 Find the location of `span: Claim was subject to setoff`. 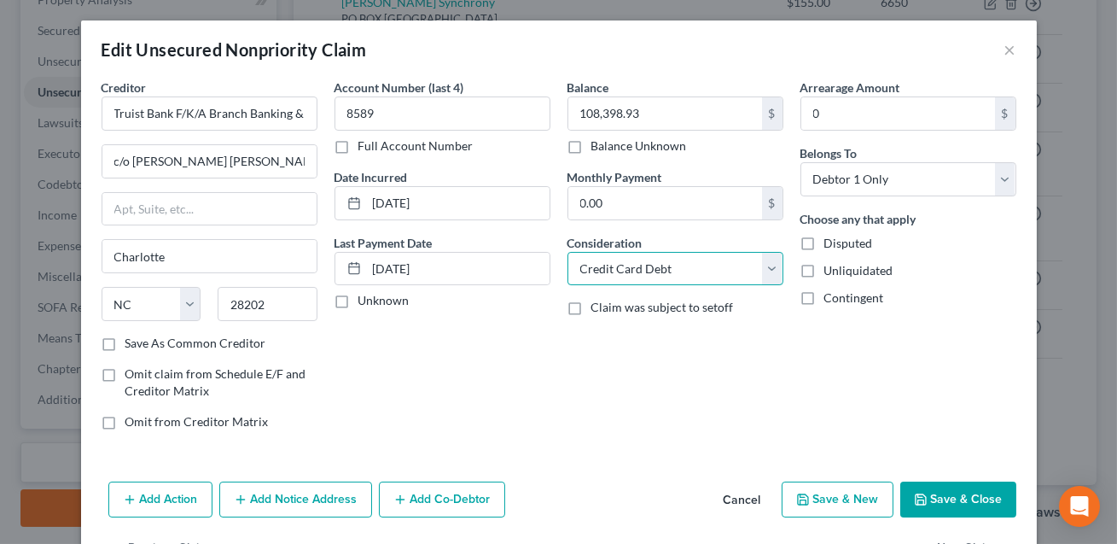

span: Claim was subject to setoff is located at coordinates (662, 306).